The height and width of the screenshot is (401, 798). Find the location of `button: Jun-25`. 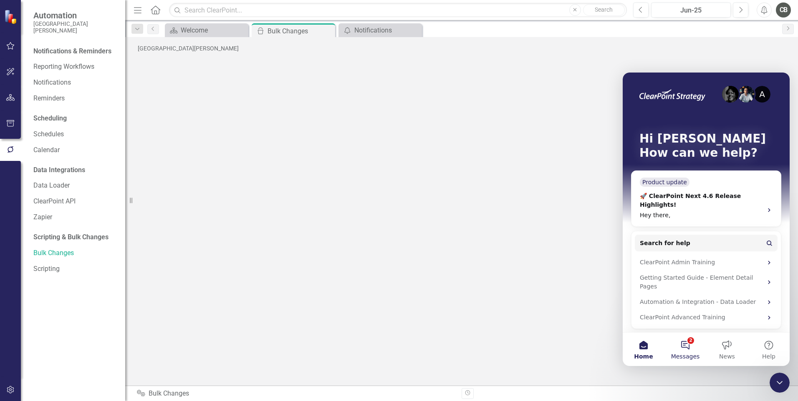

button: Jun-25 is located at coordinates (691, 10).